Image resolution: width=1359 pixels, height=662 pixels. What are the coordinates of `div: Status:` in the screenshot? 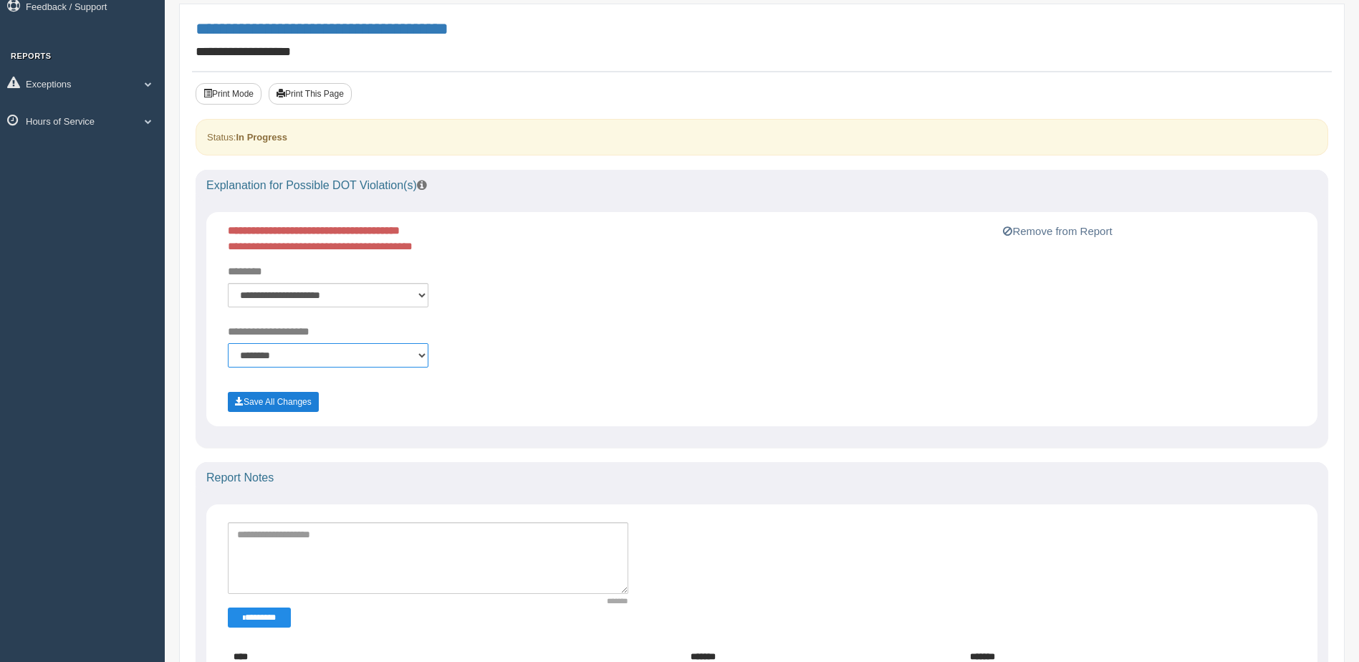 It's located at (762, 137).